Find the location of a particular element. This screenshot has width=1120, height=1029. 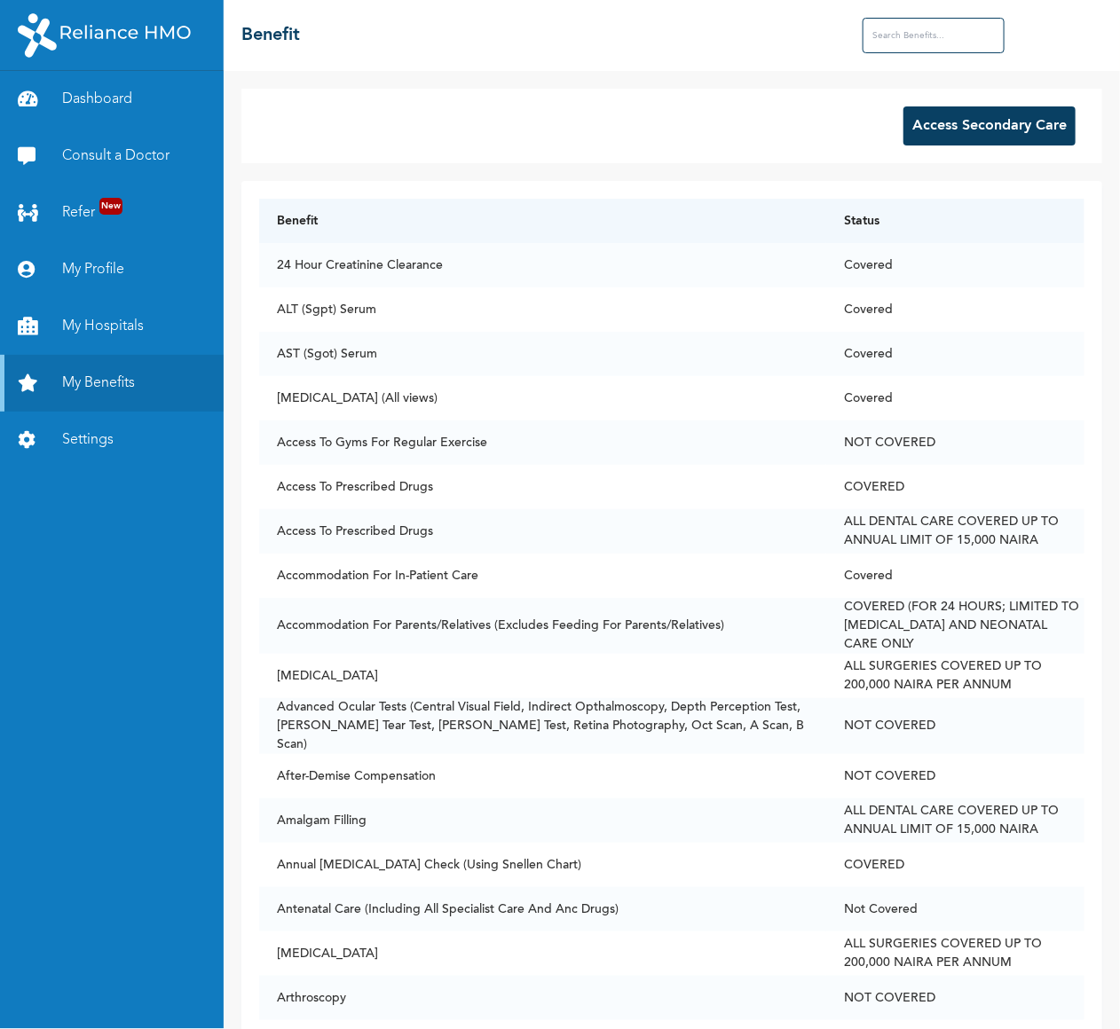

td: Amalgam Filling is located at coordinates (542, 821).